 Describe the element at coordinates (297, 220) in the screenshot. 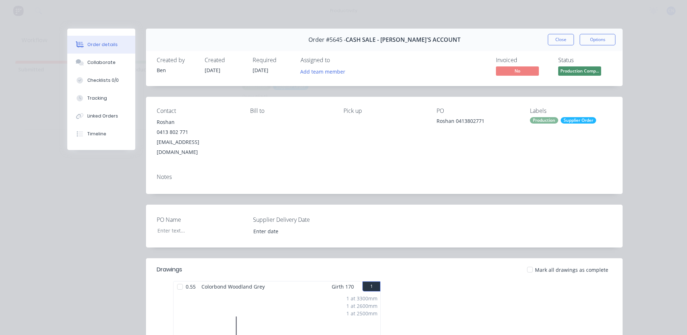

I see `label: Supplier Delivery Date` at that location.